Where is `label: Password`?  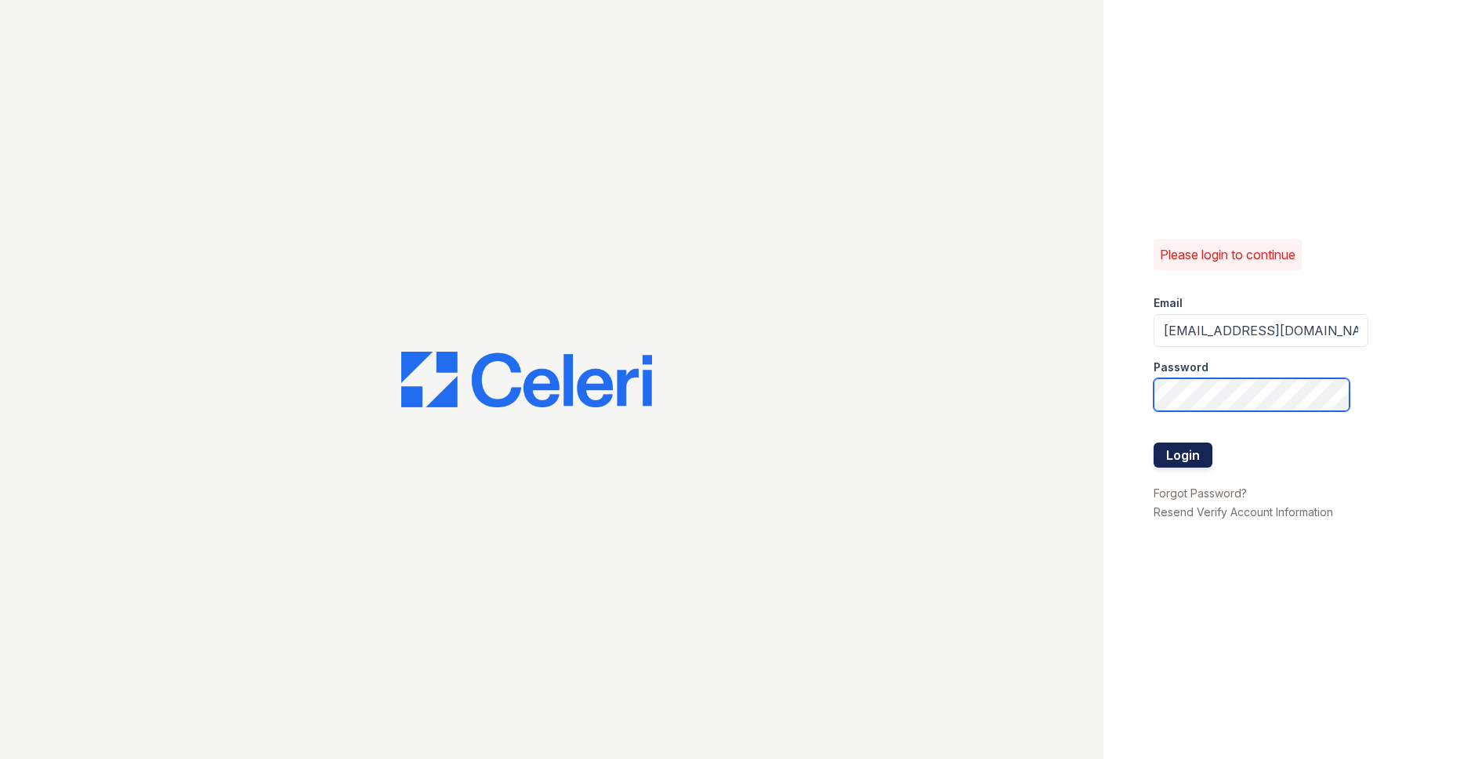
label: Password is located at coordinates (1181, 368).